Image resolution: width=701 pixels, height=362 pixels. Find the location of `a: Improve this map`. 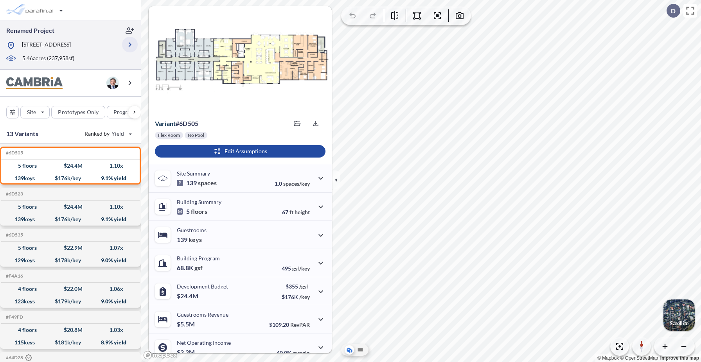

a: Improve this map is located at coordinates (679, 358).